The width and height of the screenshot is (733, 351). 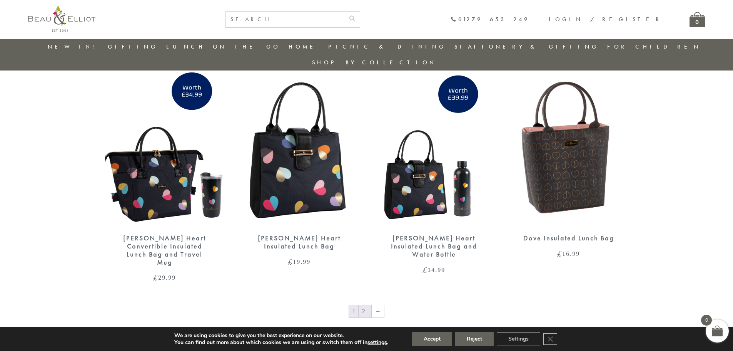 I want to click on a: Shop by collection, so click(x=374, y=62).